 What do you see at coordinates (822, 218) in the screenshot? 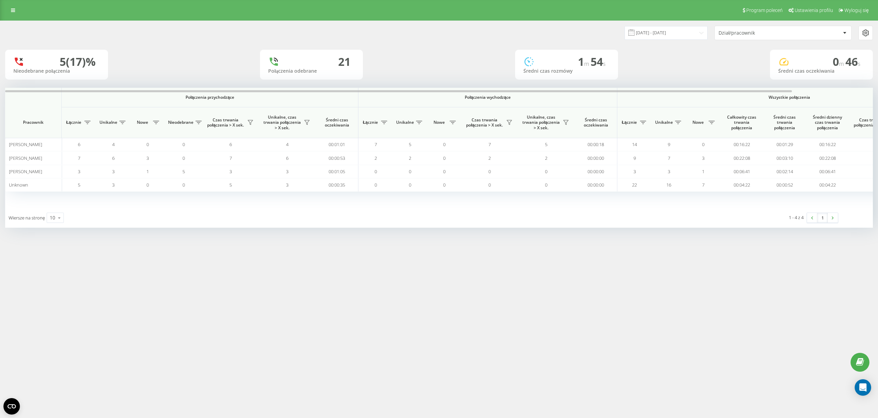
I see `a: 1` at bounding box center [822, 218].